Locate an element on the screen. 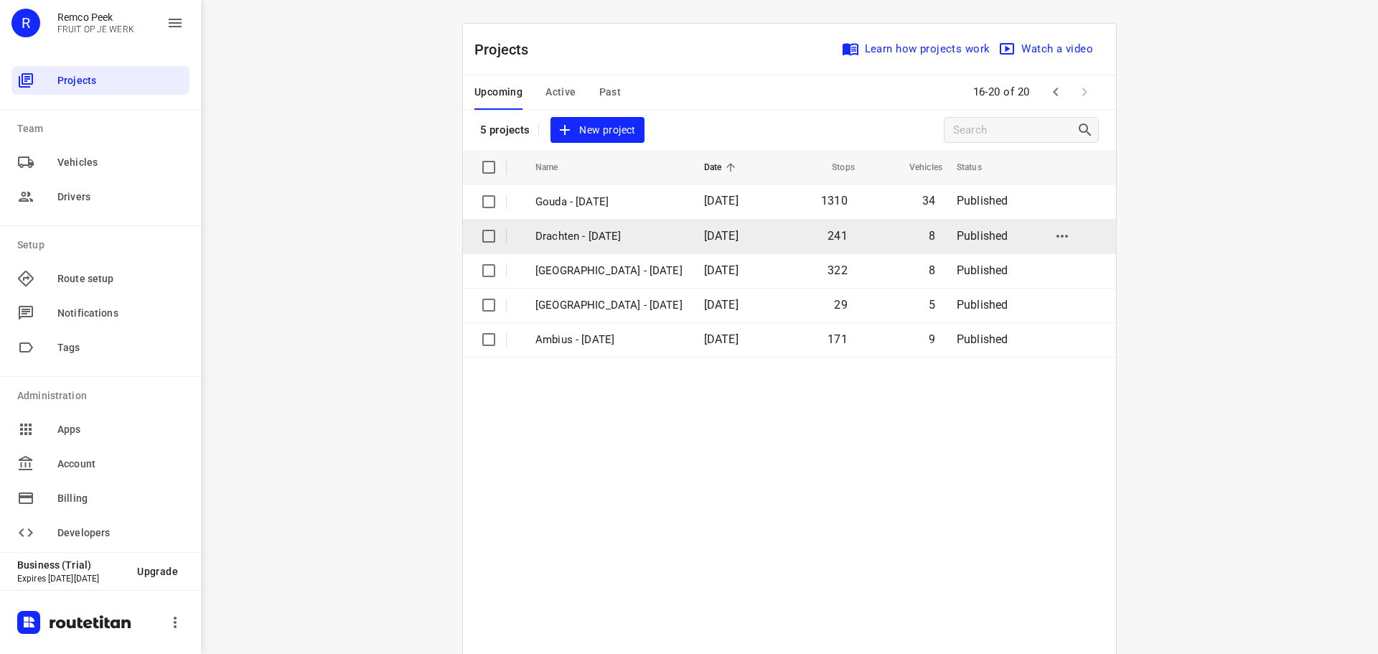  p: Zwolle - Tuesday is located at coordinates (609, 271).